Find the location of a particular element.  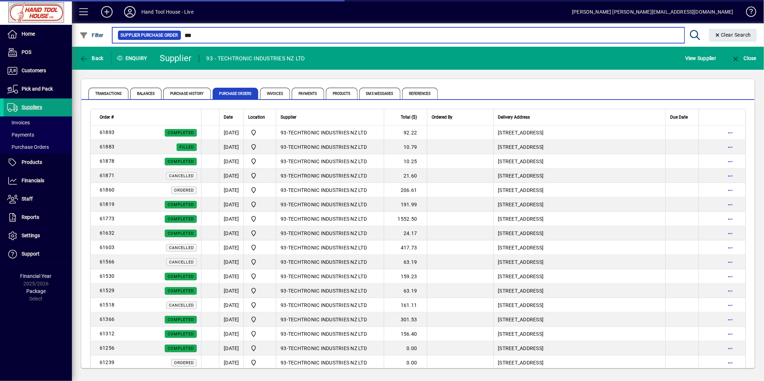

span: Financial Year is located at coordinates (36, 276).